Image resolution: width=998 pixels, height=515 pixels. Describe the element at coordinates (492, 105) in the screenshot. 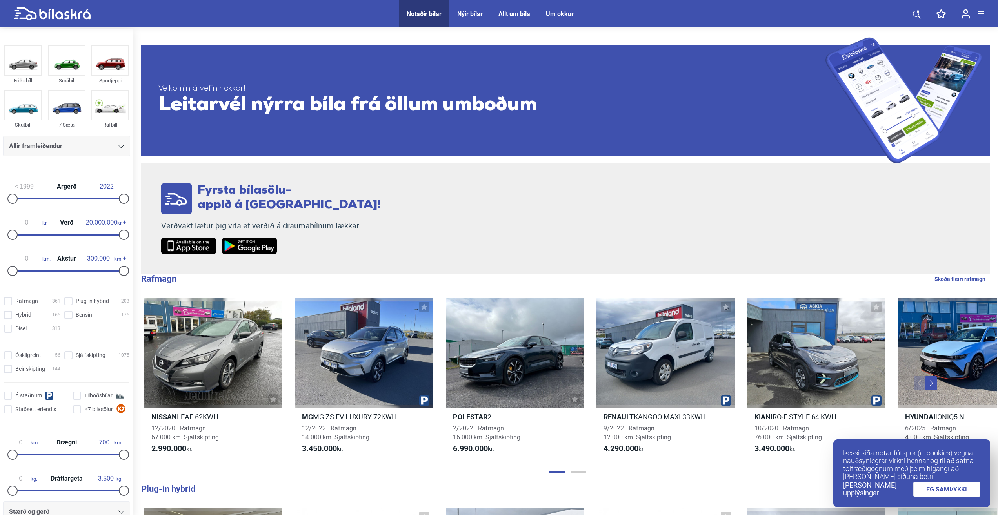

I see `span: Leitarvél nýrra bíla frá öllum umboðum` at that location.